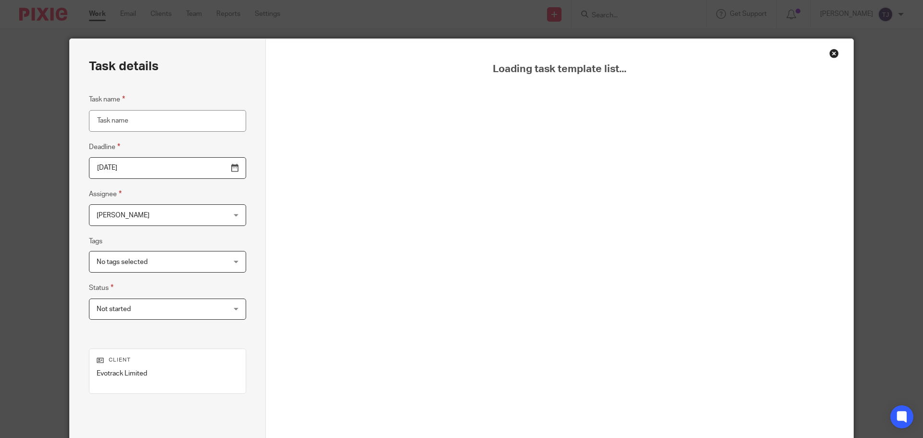 The image size is (923, 438). I want to click on div: Close this dialog window, so click(834, 53).